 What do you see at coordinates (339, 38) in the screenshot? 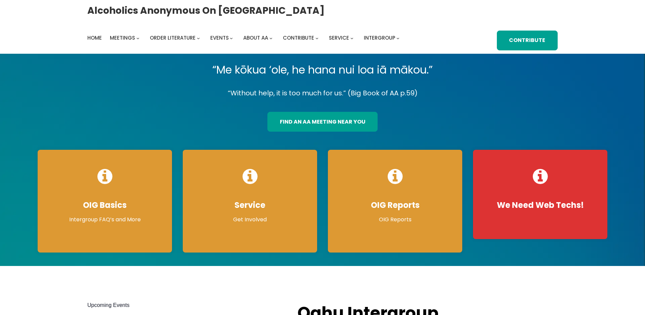
I see `a: Service` at bounding box center [339, 38].